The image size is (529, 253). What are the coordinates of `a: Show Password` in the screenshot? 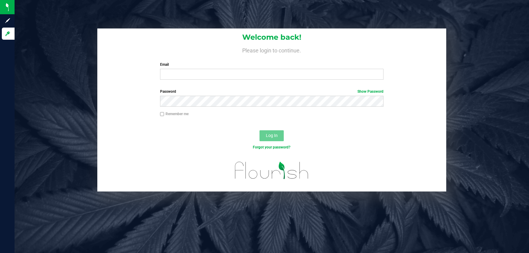 It's located at (370, 91).